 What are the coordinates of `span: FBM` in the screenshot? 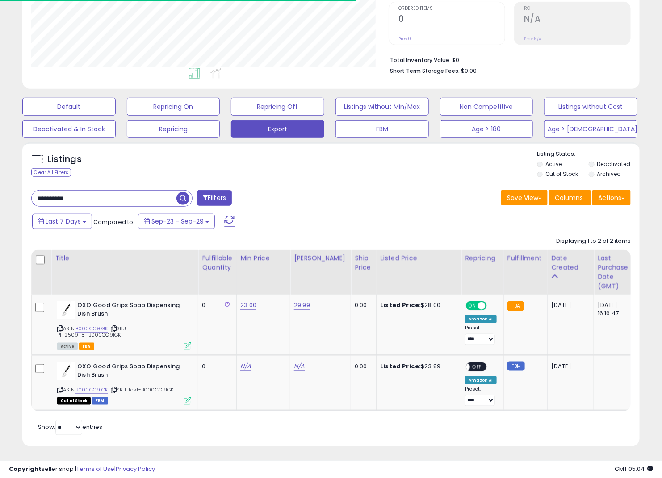 It's located at (100, 401).